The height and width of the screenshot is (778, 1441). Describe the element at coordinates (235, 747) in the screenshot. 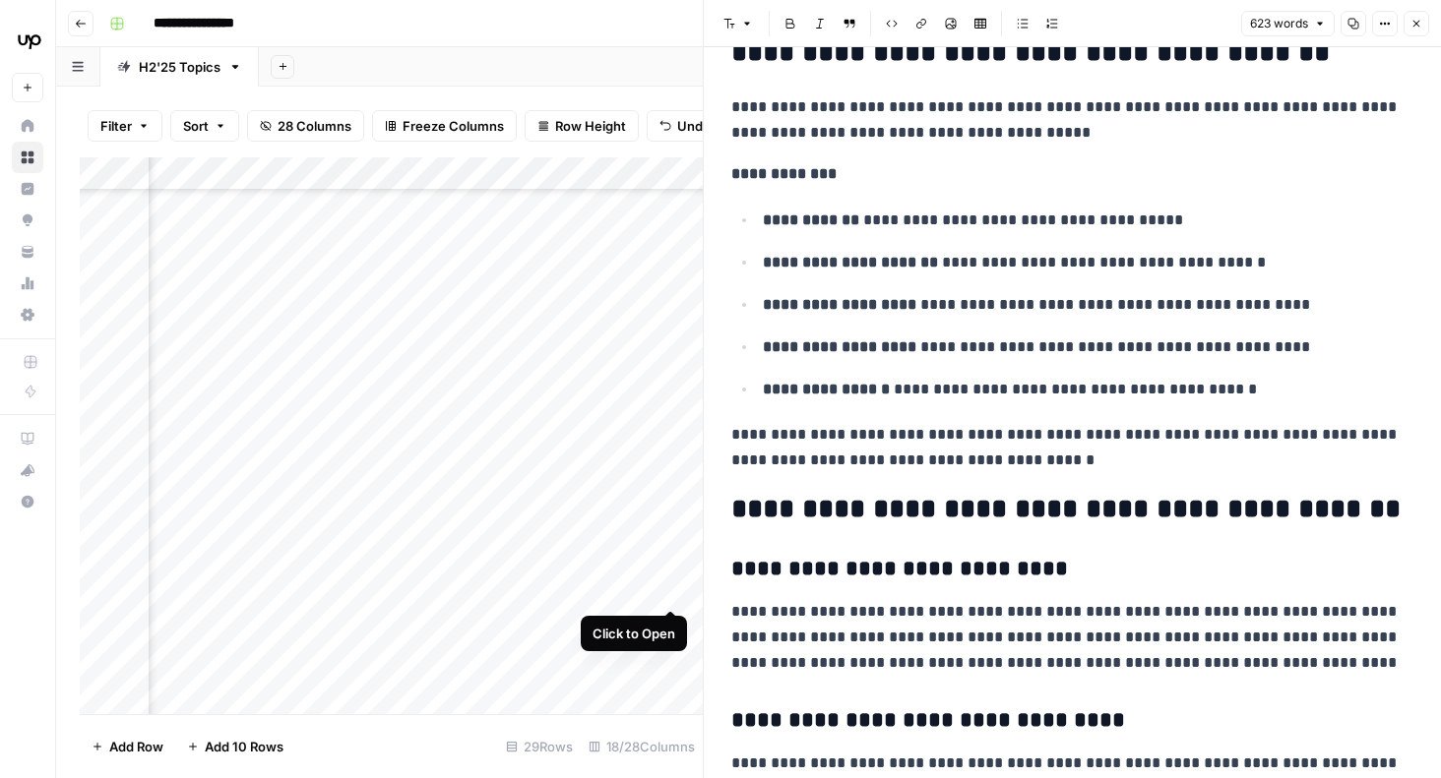

I see `button: Add 10 Rows` at that location.